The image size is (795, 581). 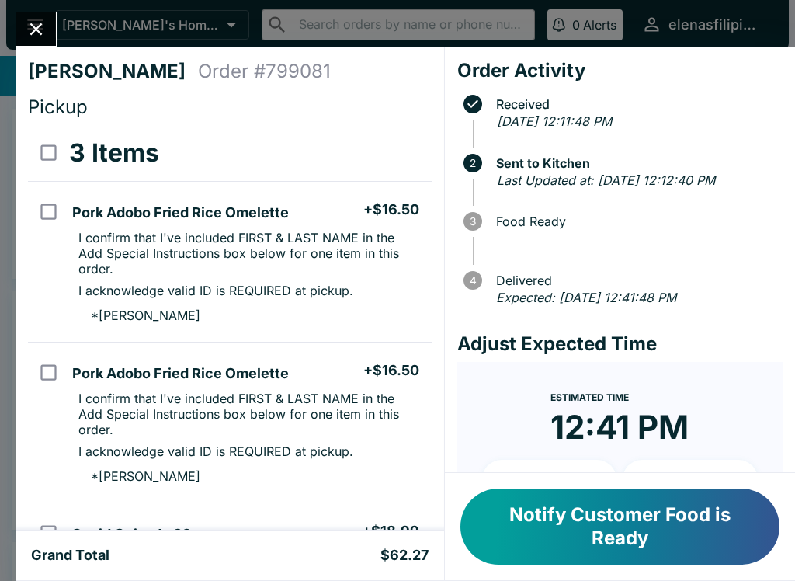 I want to click on h4: Order Activity, so click(x=619, y=71).